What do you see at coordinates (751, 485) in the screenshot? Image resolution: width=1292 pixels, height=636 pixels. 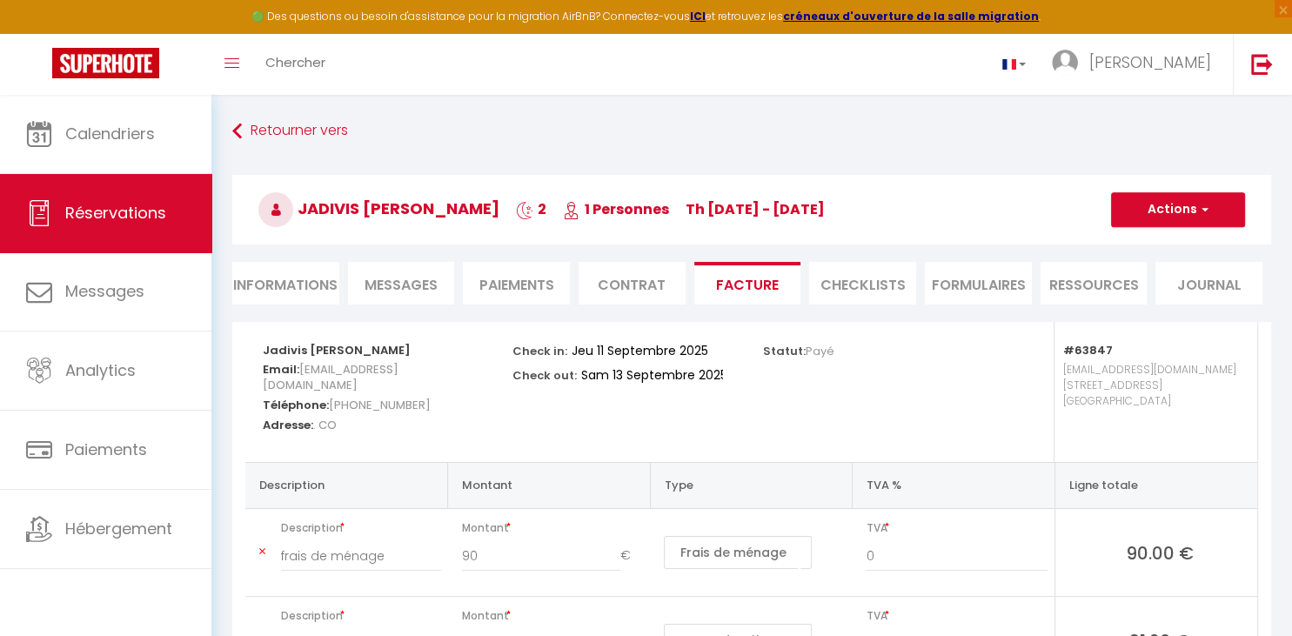 I see `th: Type` at bounding box center [751, 485].